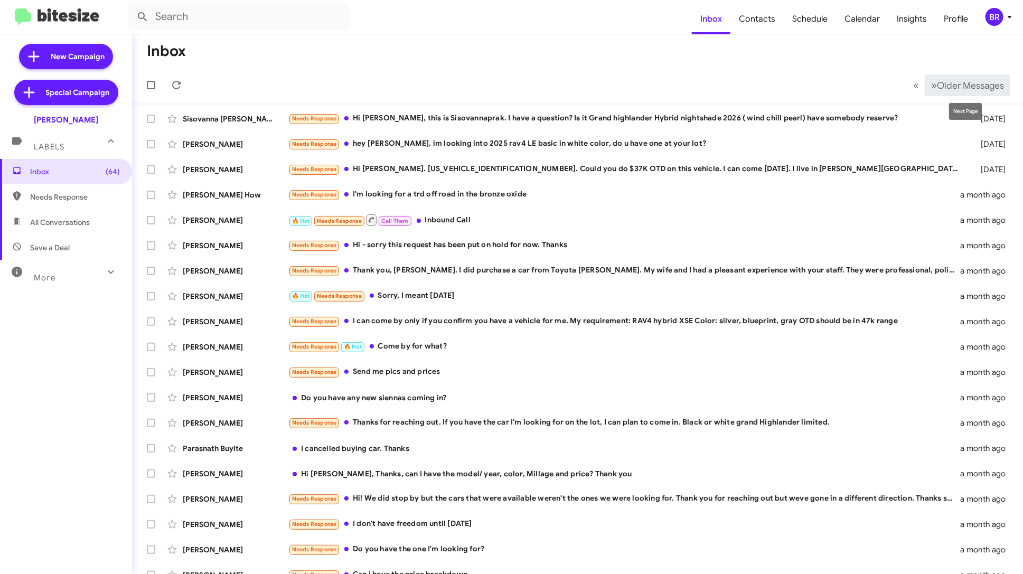 The image size is (1023, 574). What do you see at coordinates (711, 19) in the screenshot?
I see `a: Inbox` at bounding box center [711, 19].